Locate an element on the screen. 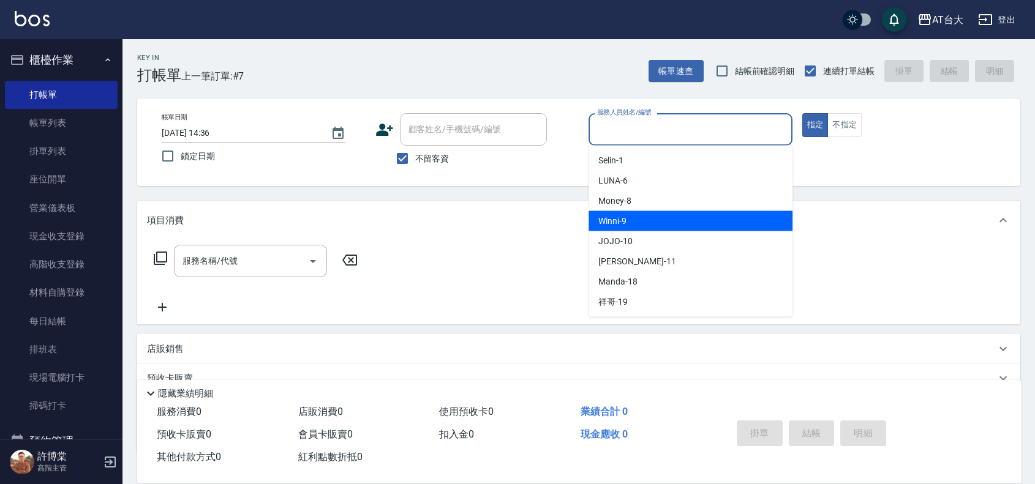  span: 其他付款方式 0 is located at coordinates (189, 457).